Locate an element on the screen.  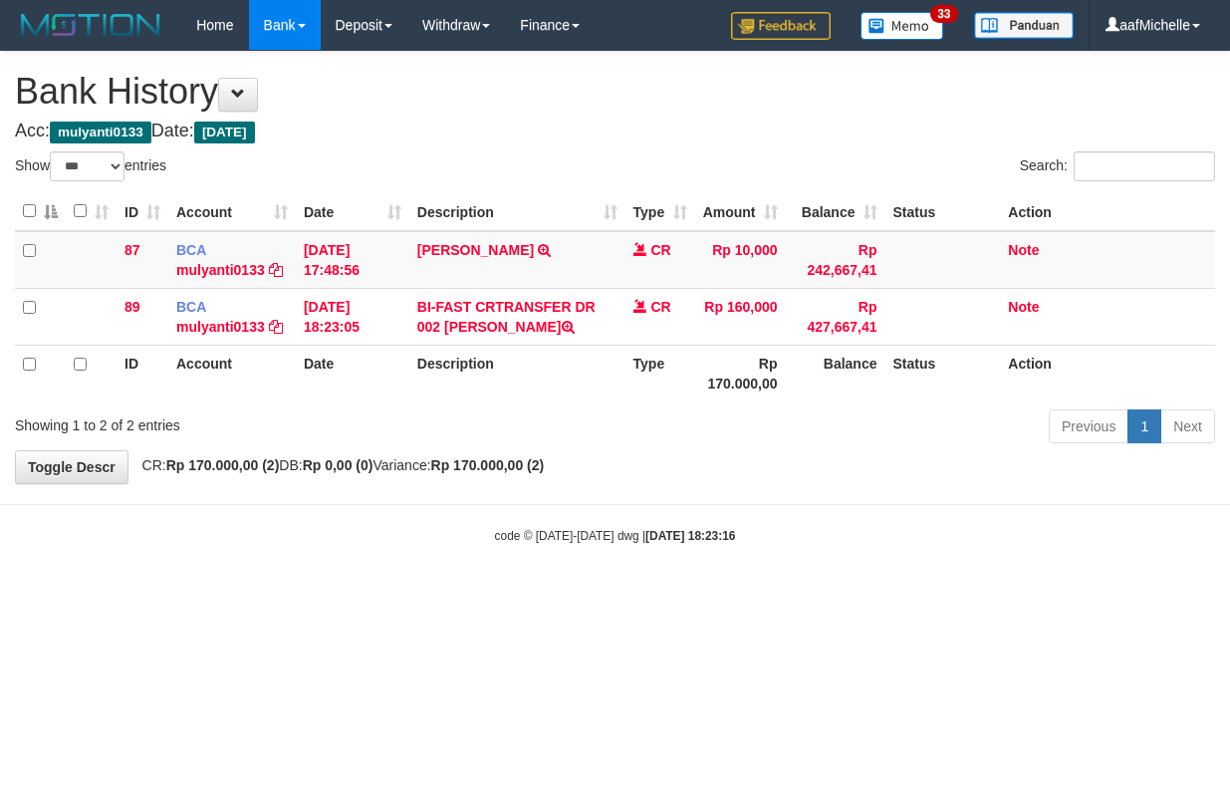
th: Date is located at coordinates (353, 373).